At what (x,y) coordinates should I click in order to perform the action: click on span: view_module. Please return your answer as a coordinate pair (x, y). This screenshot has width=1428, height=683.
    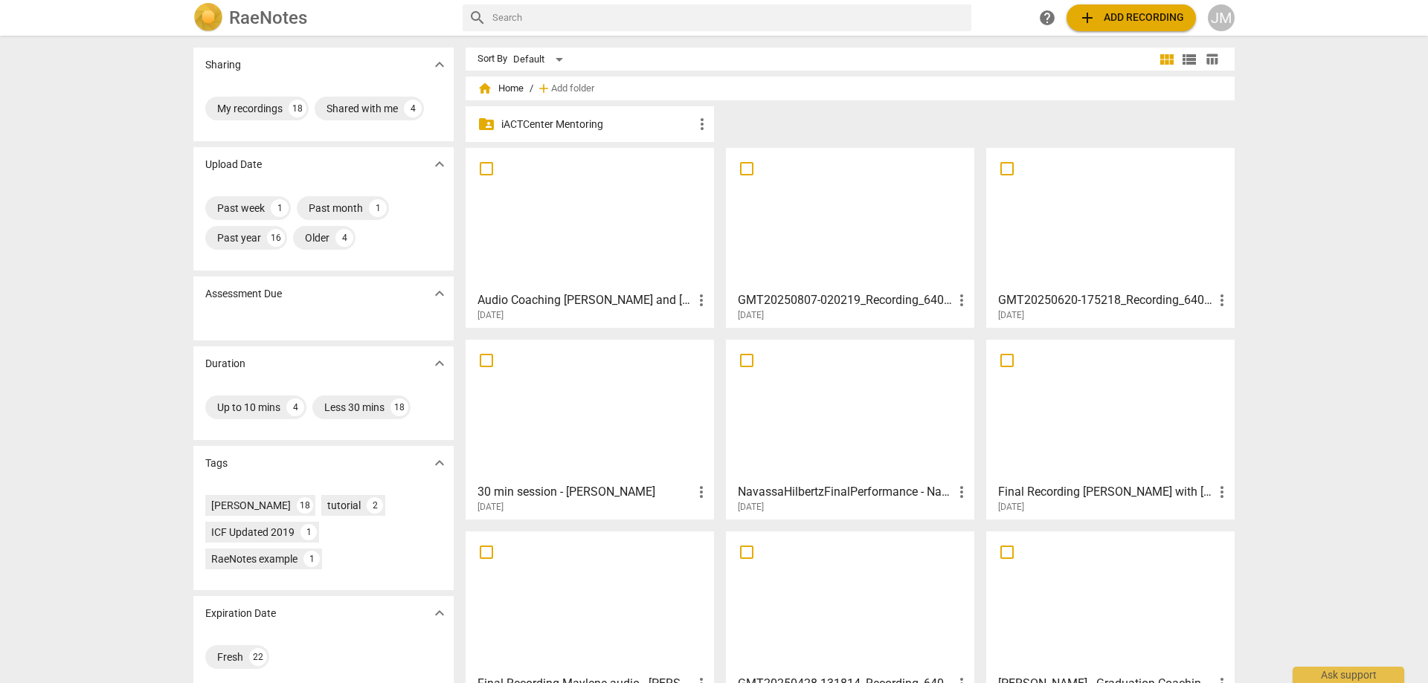
    Looking at the image, I should click on (1167, 59).